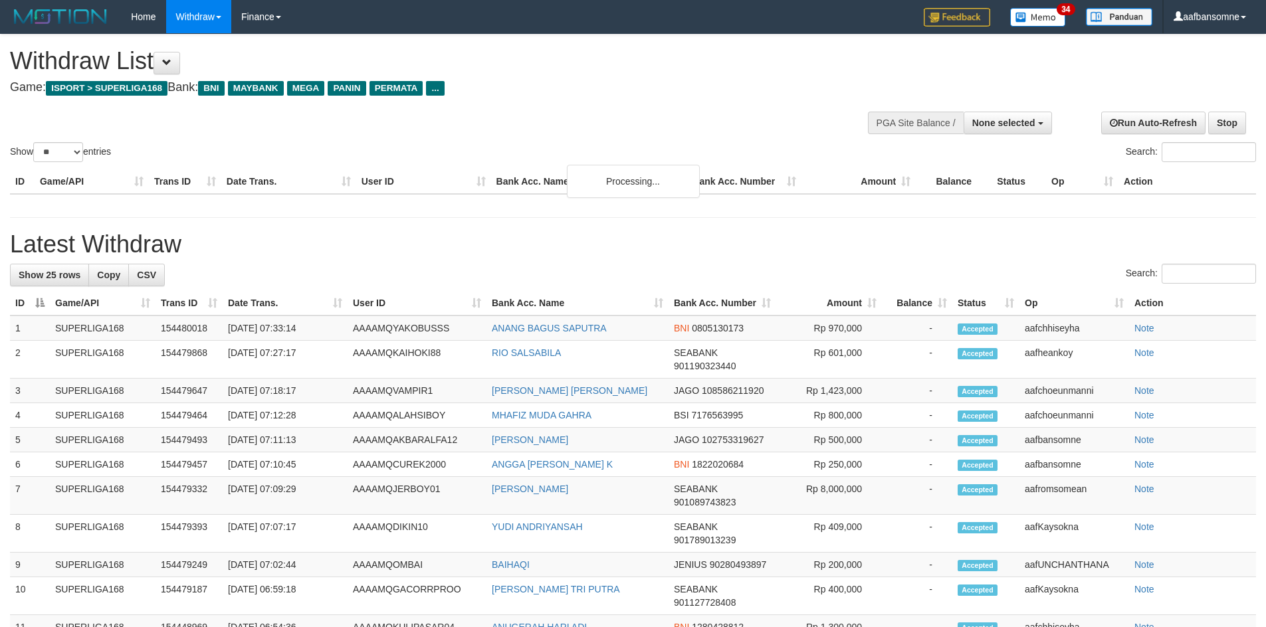 The image size is (1266, 627). What do you see at coordinates (541, 415) in the screenshot?
I see `a: MHAFIZ MUDA GAHRA` at bounding box center [541, 415].